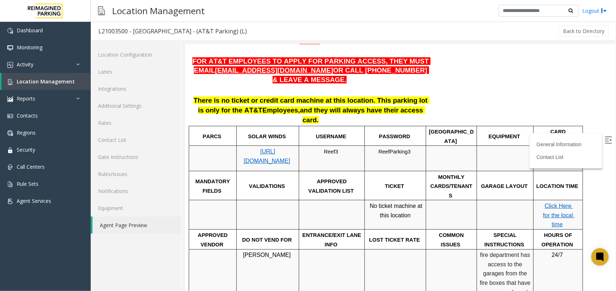  Describe the element at coordinates (46, 81) in the screenshot. I see `span: Location Management` at that location.